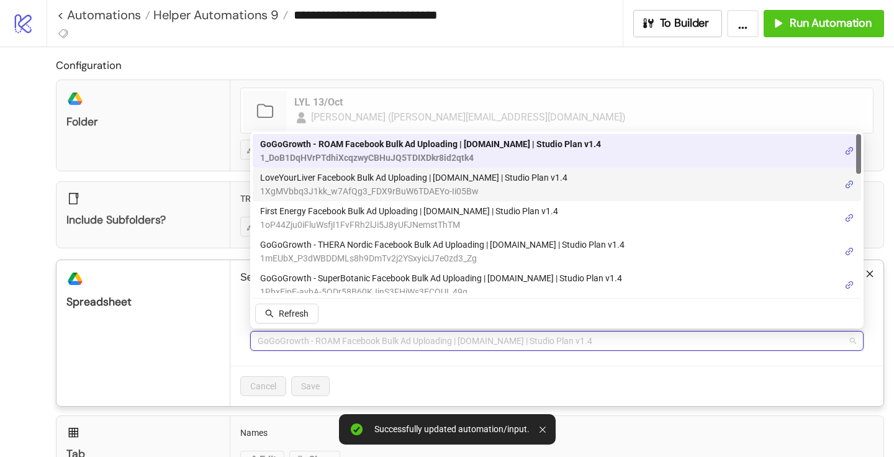 This screenshot has height=457, width=894. Describe the element at coordinates (104, 15) in the screenshot. I see `a: < Automations` at that location.